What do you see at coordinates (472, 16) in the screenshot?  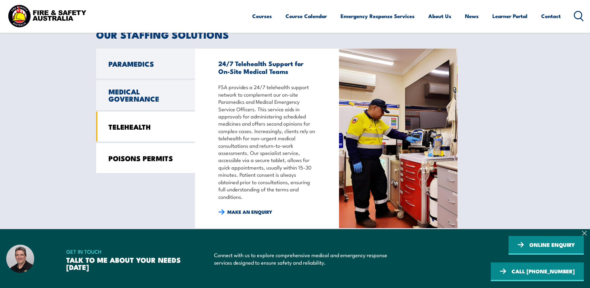 I see `a: News` at bounding box center [472, 16].